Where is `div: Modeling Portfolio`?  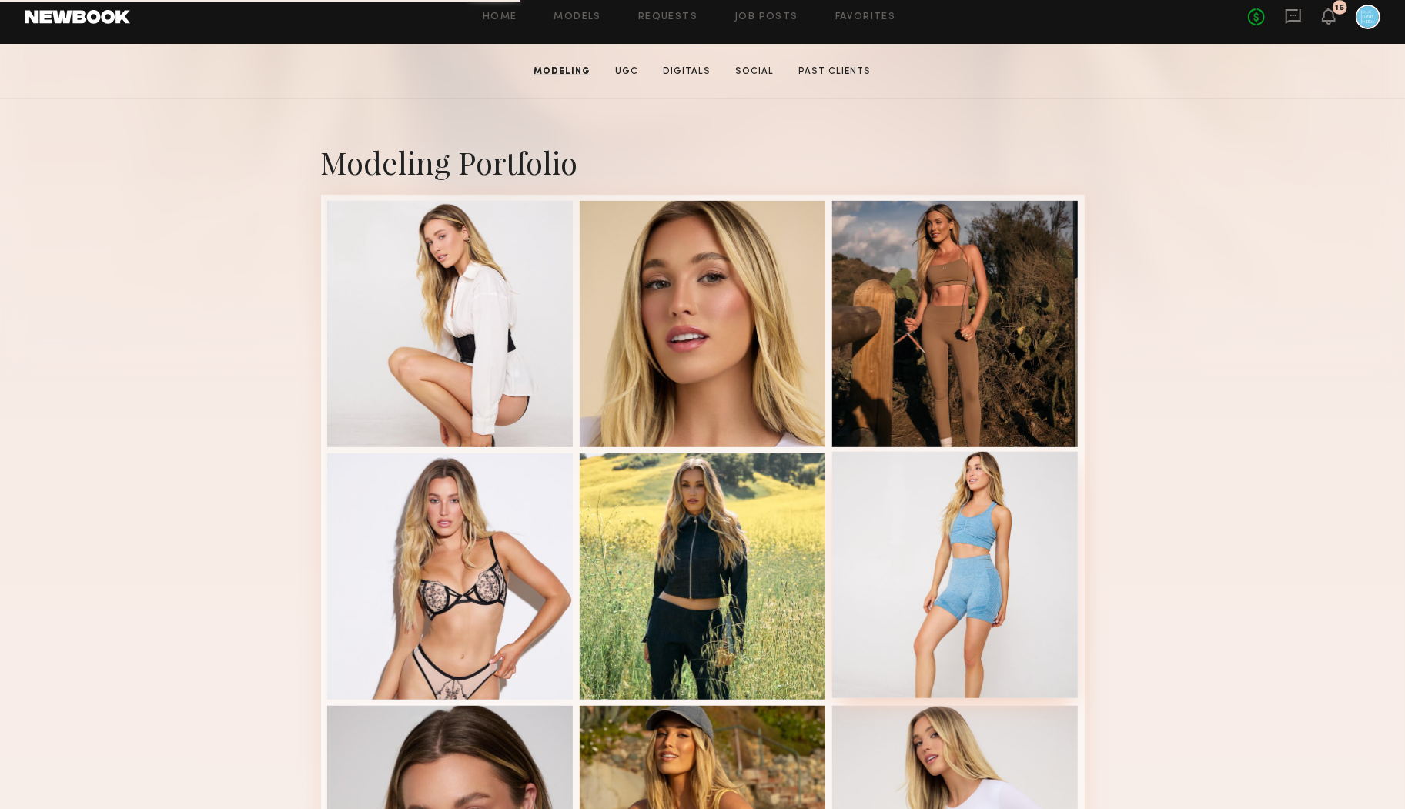 div: Modeling Portfolio is located at coordinates (703, 162).